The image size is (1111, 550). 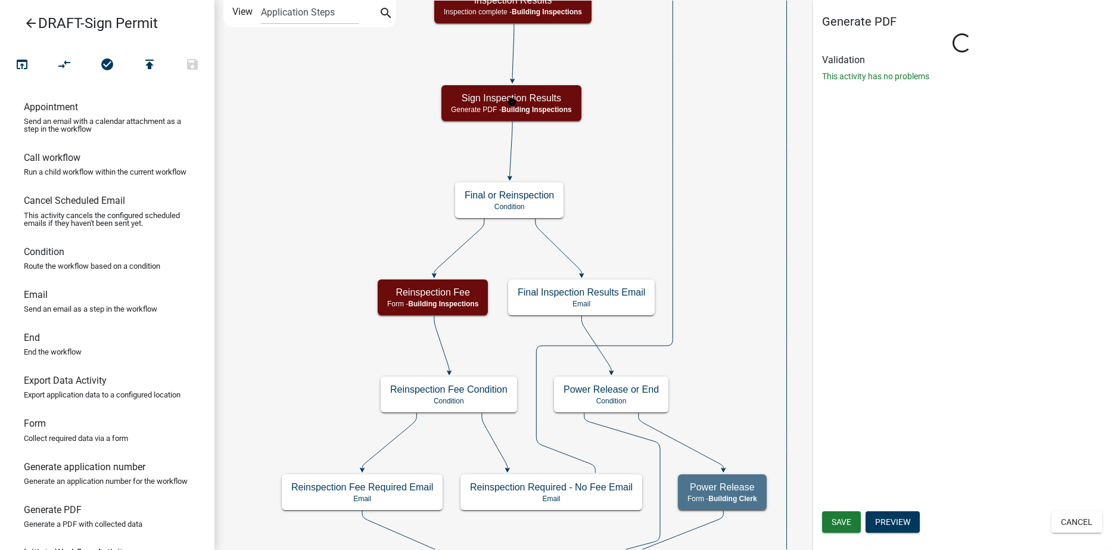 What do you see at coordinates (35, 423) in the screenshot?
I see `h6: Form` at bounding box center [35, 423].